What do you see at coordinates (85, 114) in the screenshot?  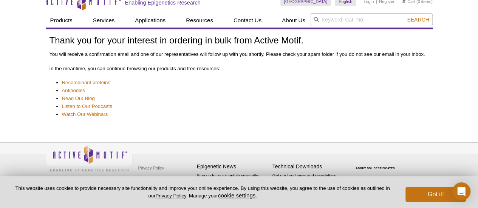 I see `a: Watch Our Webinars` at bounding box center [85, 114].